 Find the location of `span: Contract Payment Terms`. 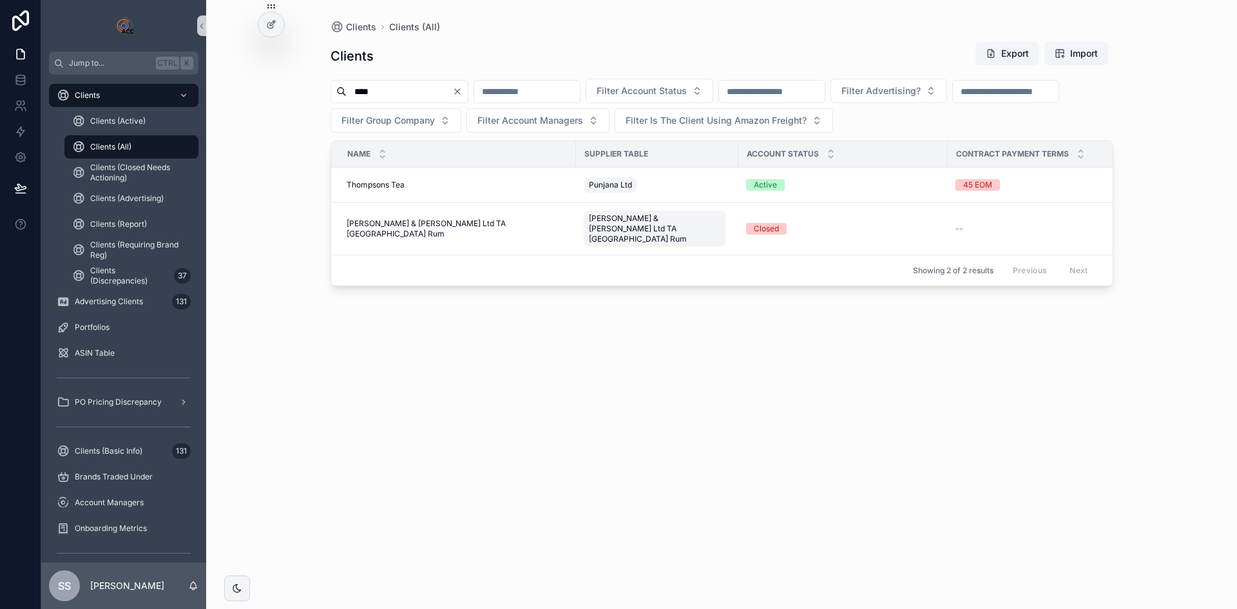

span: Contract Payment Terms is located at coordinates (1012, 154).